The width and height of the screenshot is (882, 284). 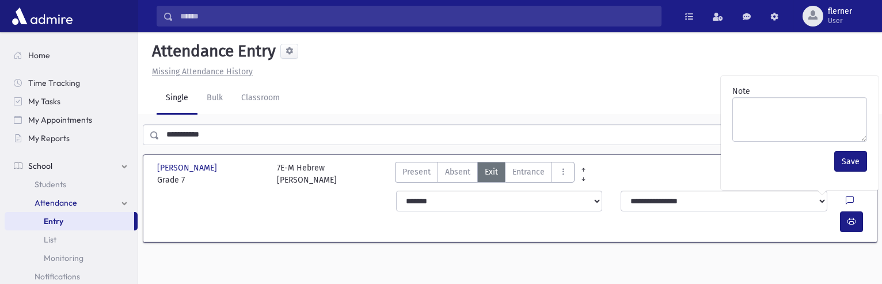 What do you see at coordinates (215, 98) in the screenshot?
I see `a: Bulk` at bounding box center [215, 98].